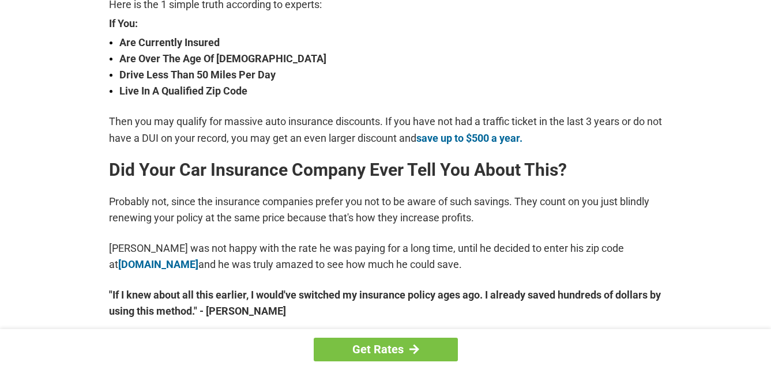  I want to click on strong: If You:, so click(386, 24).